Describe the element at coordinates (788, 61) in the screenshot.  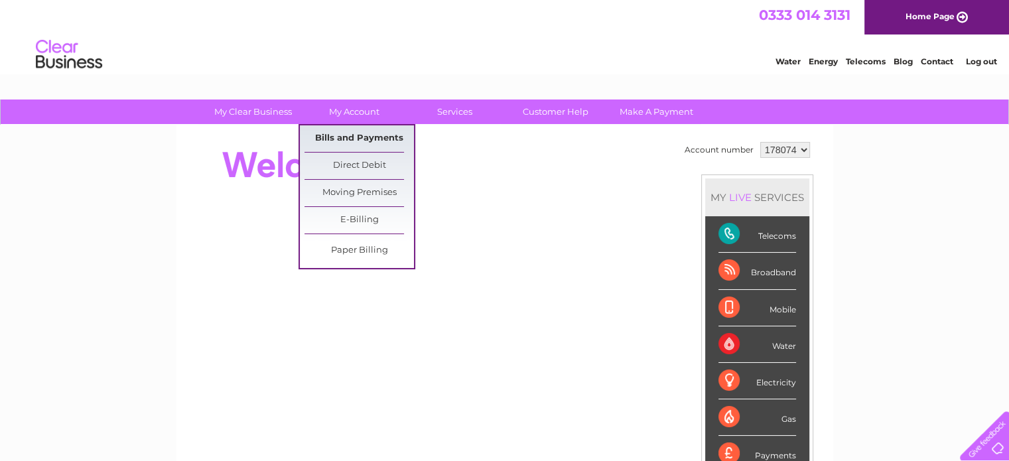
I see `a: Water` at that location.